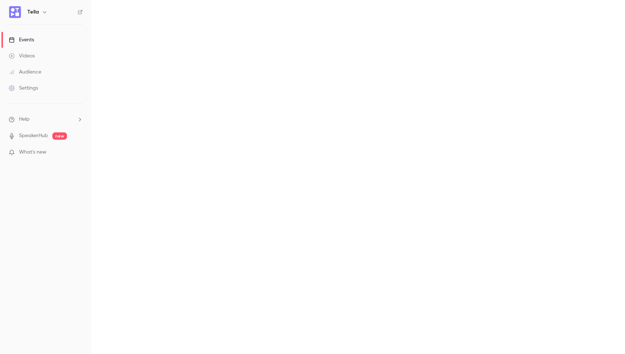 This screenshot has width=625, height=354. I want to click on h6: Tella, so click(33, 12).